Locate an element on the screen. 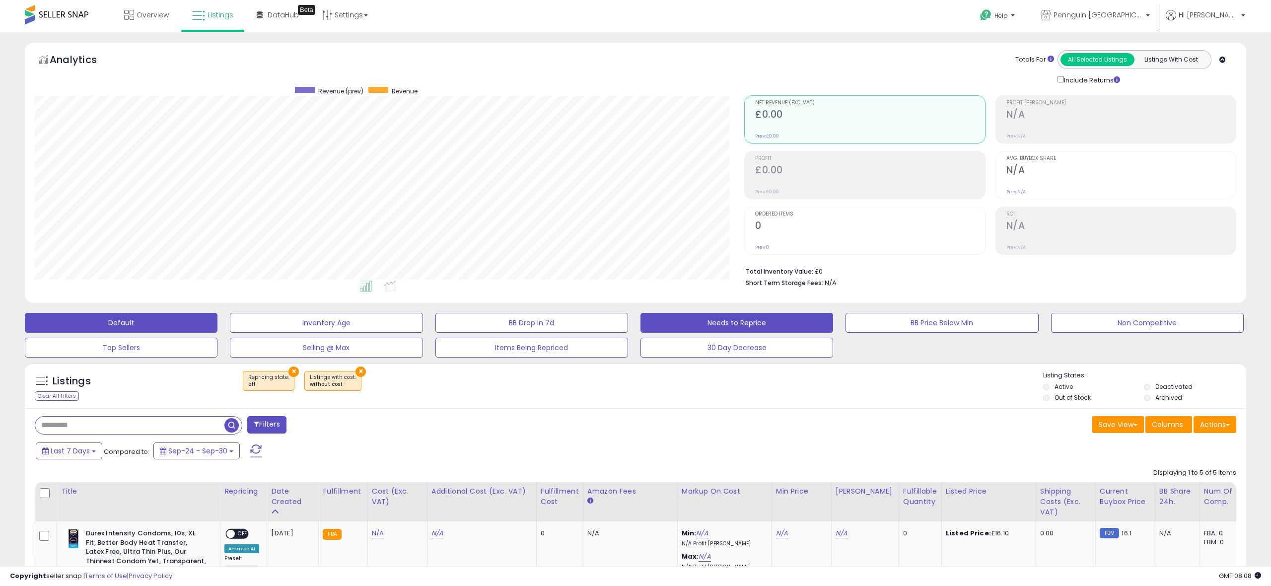 Image resolution: width=1271 pixels, height=586 pixels. button: Last 7 Days is located at coordinates (69, 451).